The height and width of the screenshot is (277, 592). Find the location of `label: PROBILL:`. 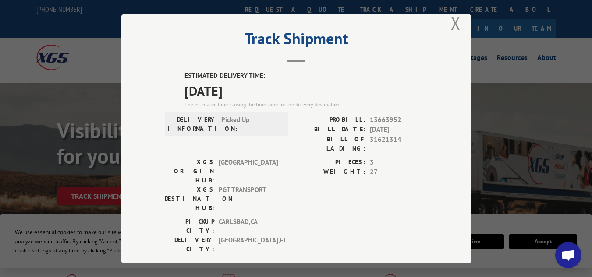

label: PROBILL: is located at coordinates (331, 120).